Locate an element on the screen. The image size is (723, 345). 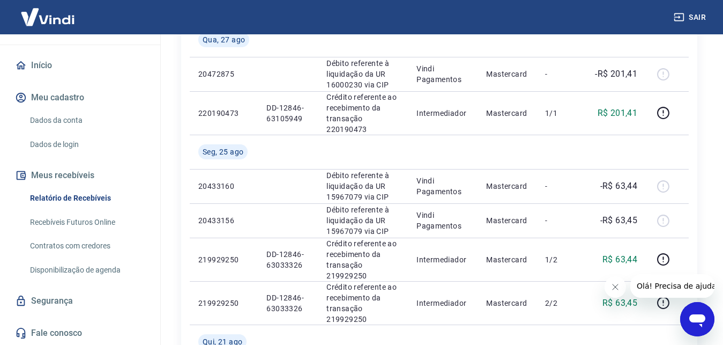
p: DD-12846-63105949 is located at coordinates (288, 113).